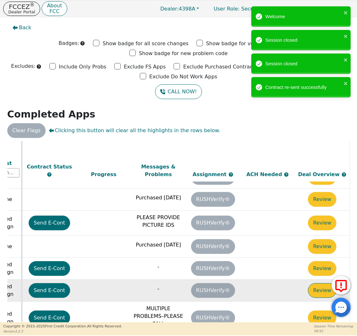  I want to click on p: PLEASE PROVIDE PICTURE IDS, so click(158, 221).